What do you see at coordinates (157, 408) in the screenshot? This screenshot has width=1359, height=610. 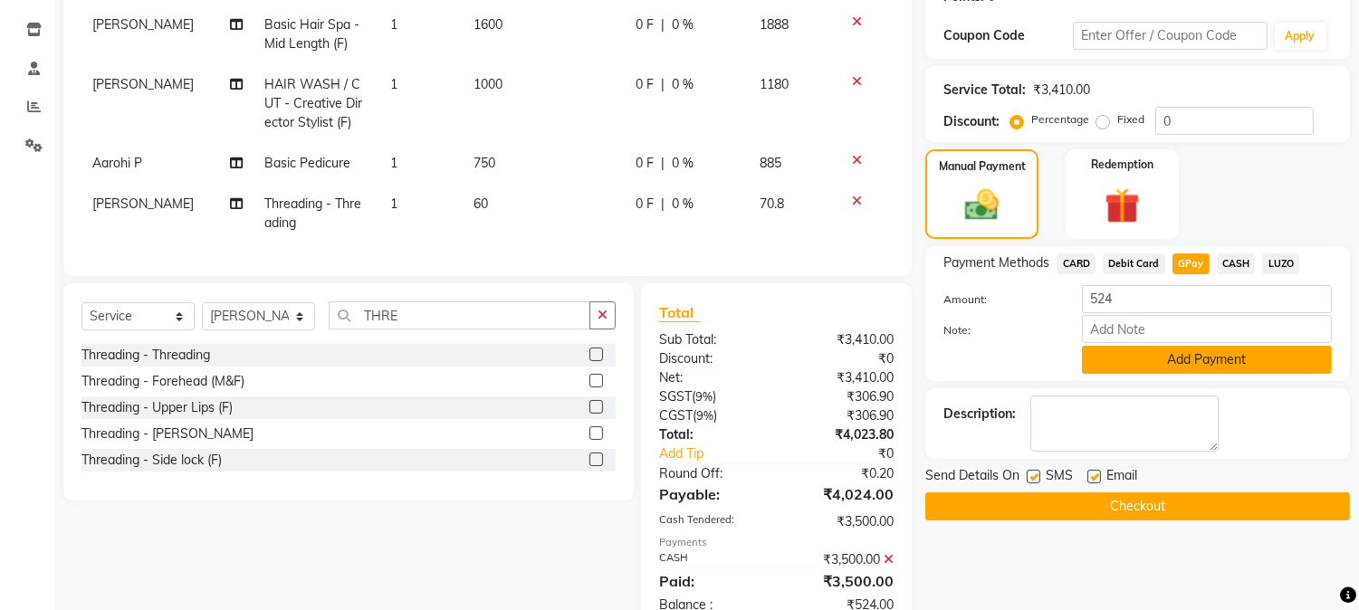 I see `div: Threading - Upper Lips (F)` at bounding box center [157, 408].